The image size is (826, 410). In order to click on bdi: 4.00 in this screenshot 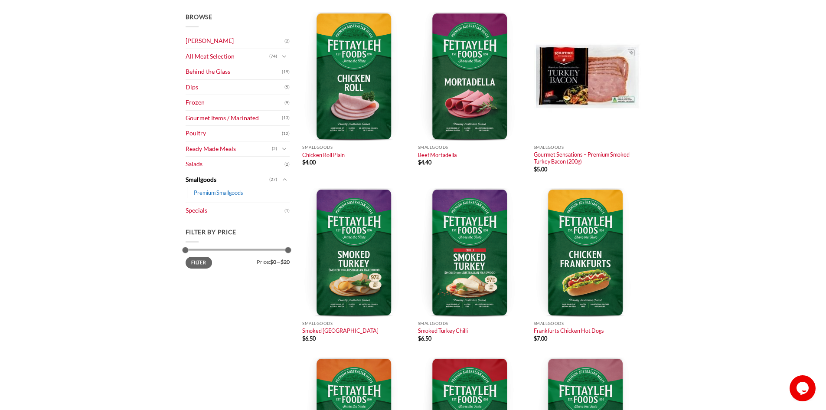, I will do `click(309, 162)`.